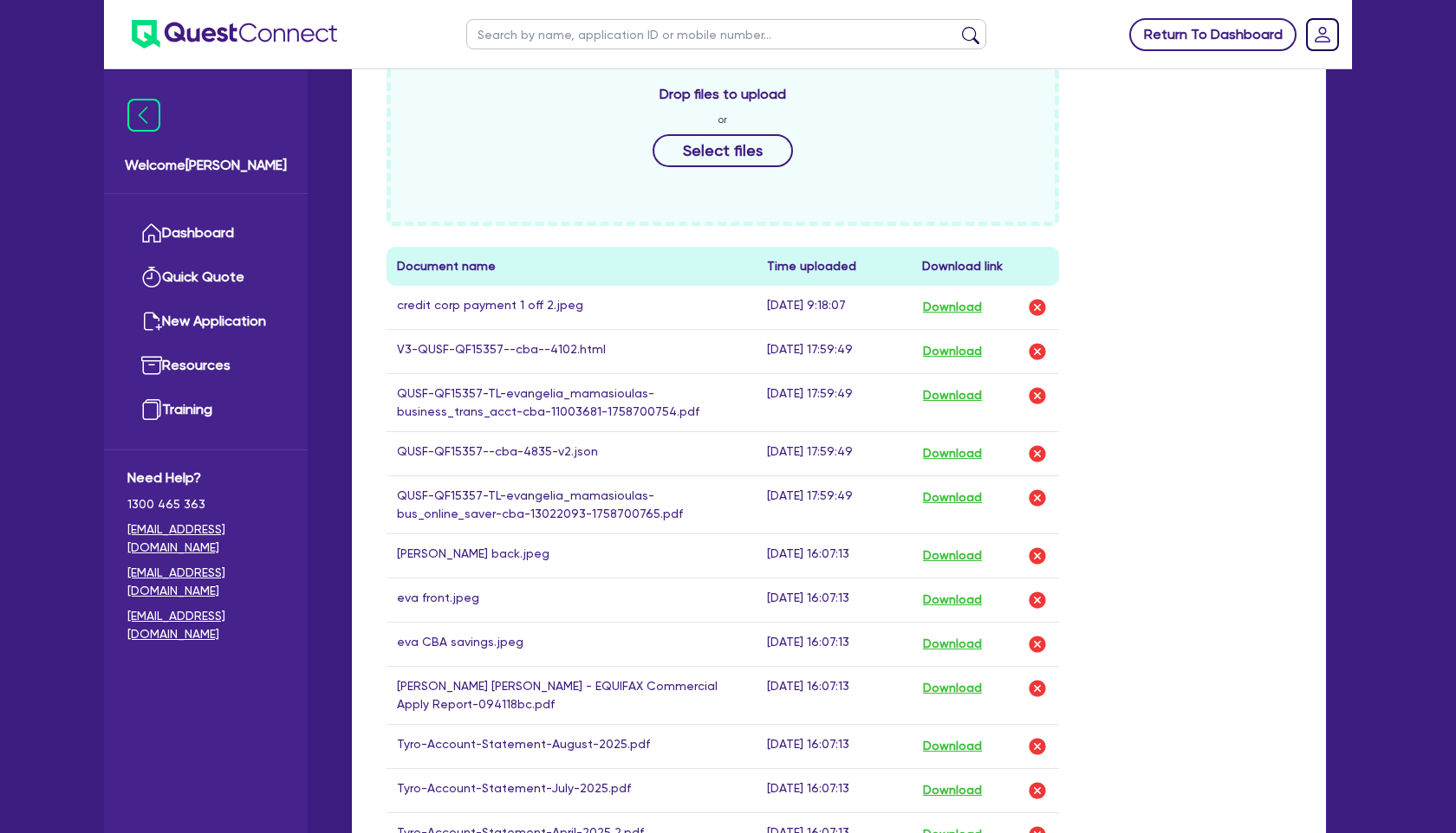  What do you see at coordinates (205, 322) in the screenshot?
I see `a: New Application` at bounding box center [205, 322].